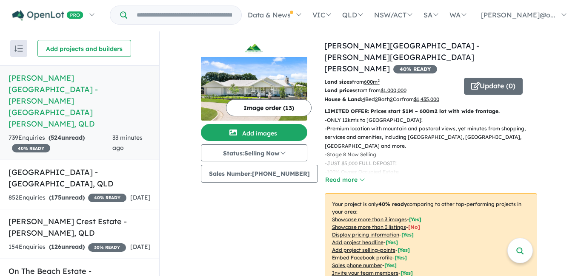  What do you see at coordinates (184, 15) in the screenshot?
I see `input: Try estate name, suburb, builder or developer` at bounding box center [184, 15].